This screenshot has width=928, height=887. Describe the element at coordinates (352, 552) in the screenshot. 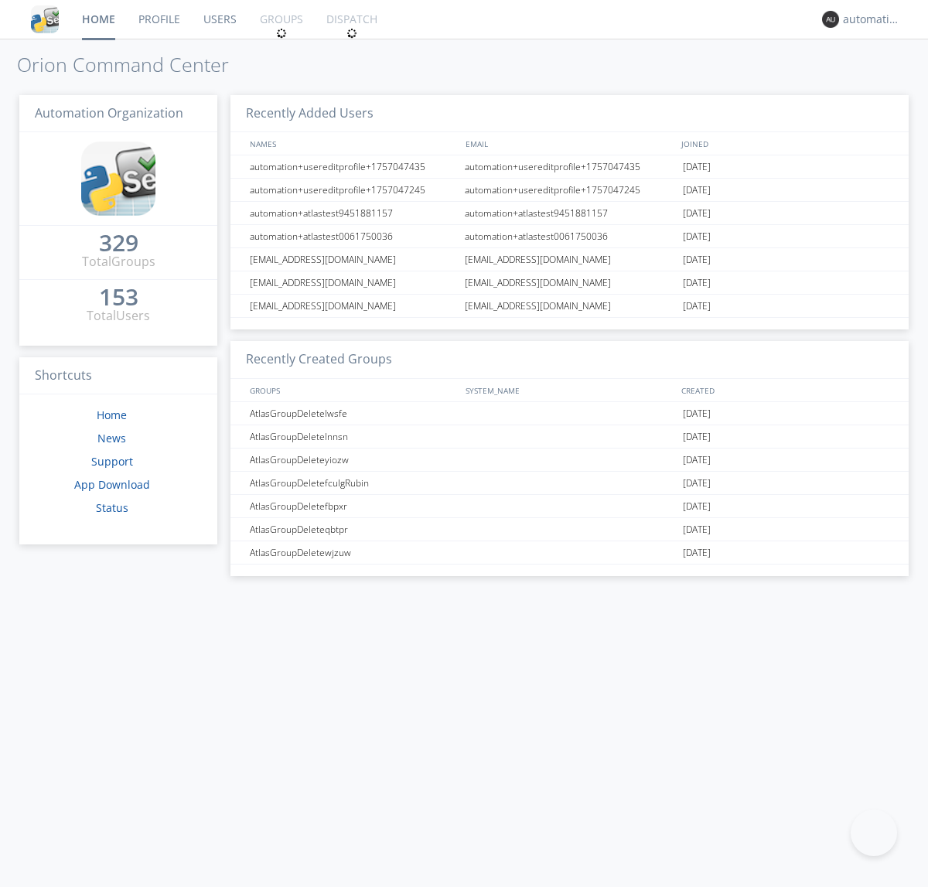

I see `div: AtlasGroupDeletewjzuw` at that location.